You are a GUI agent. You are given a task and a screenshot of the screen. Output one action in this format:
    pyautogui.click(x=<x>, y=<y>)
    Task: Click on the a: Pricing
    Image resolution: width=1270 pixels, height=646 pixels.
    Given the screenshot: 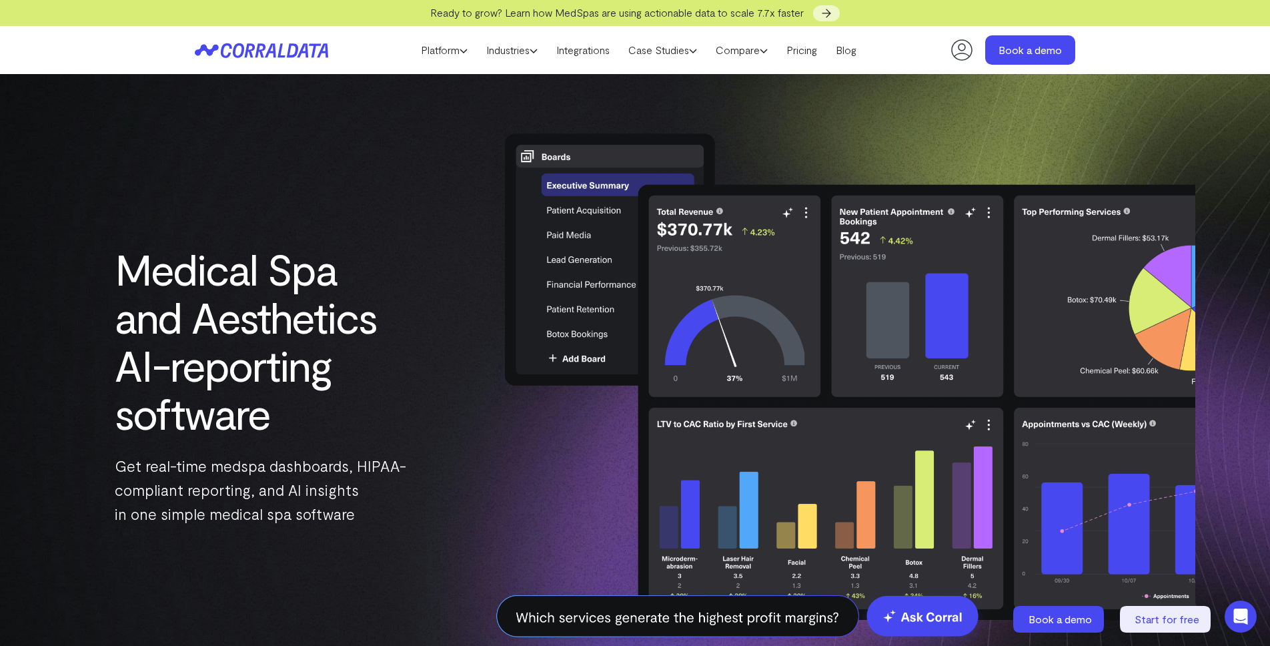 What is the action you would take?
    pyautogui.click(x=802, y=50)
    